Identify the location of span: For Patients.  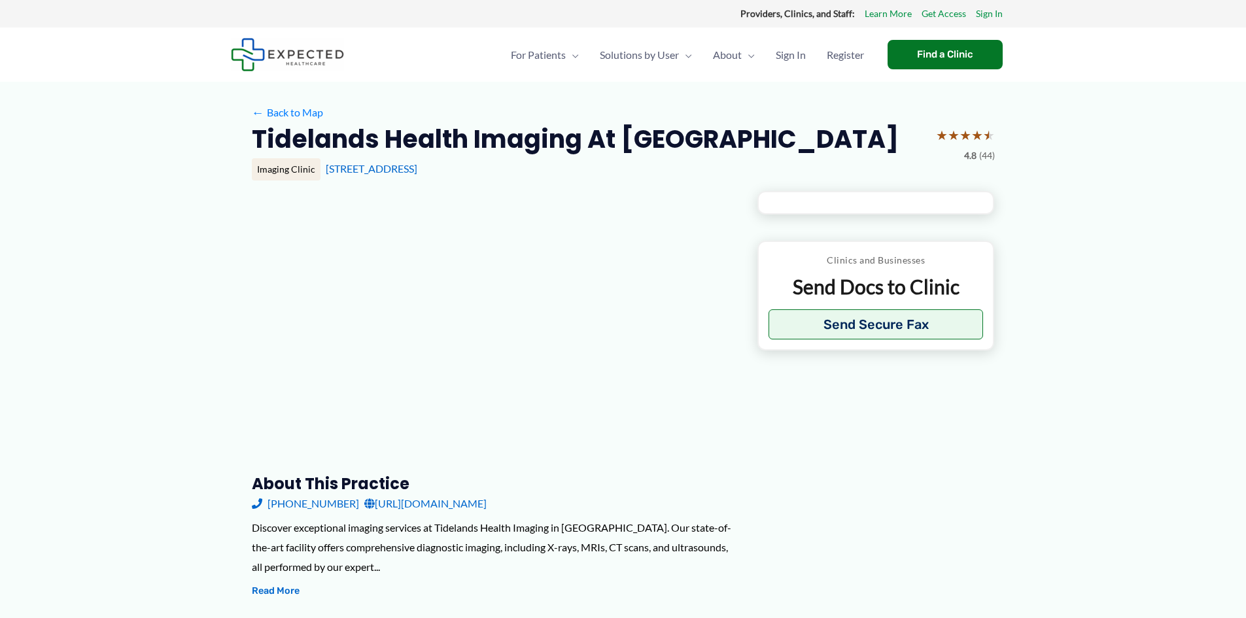
(538, 55).